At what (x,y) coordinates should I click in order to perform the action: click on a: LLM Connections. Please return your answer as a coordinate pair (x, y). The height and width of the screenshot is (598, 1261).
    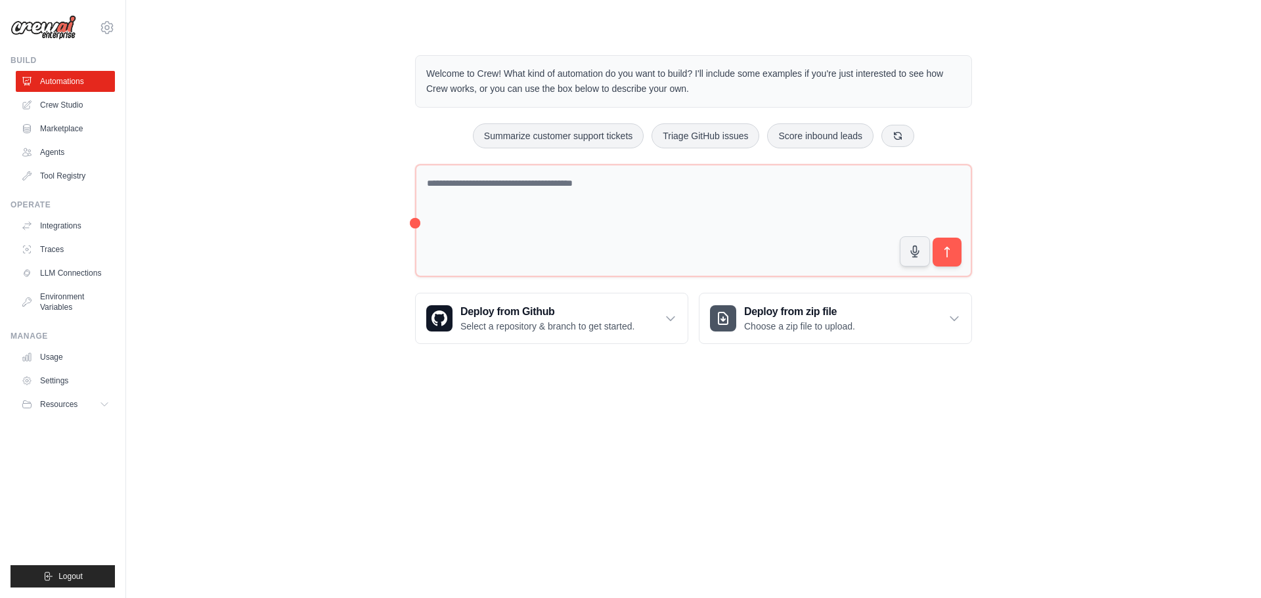
    Looking at the image, I should click on (65, 273).